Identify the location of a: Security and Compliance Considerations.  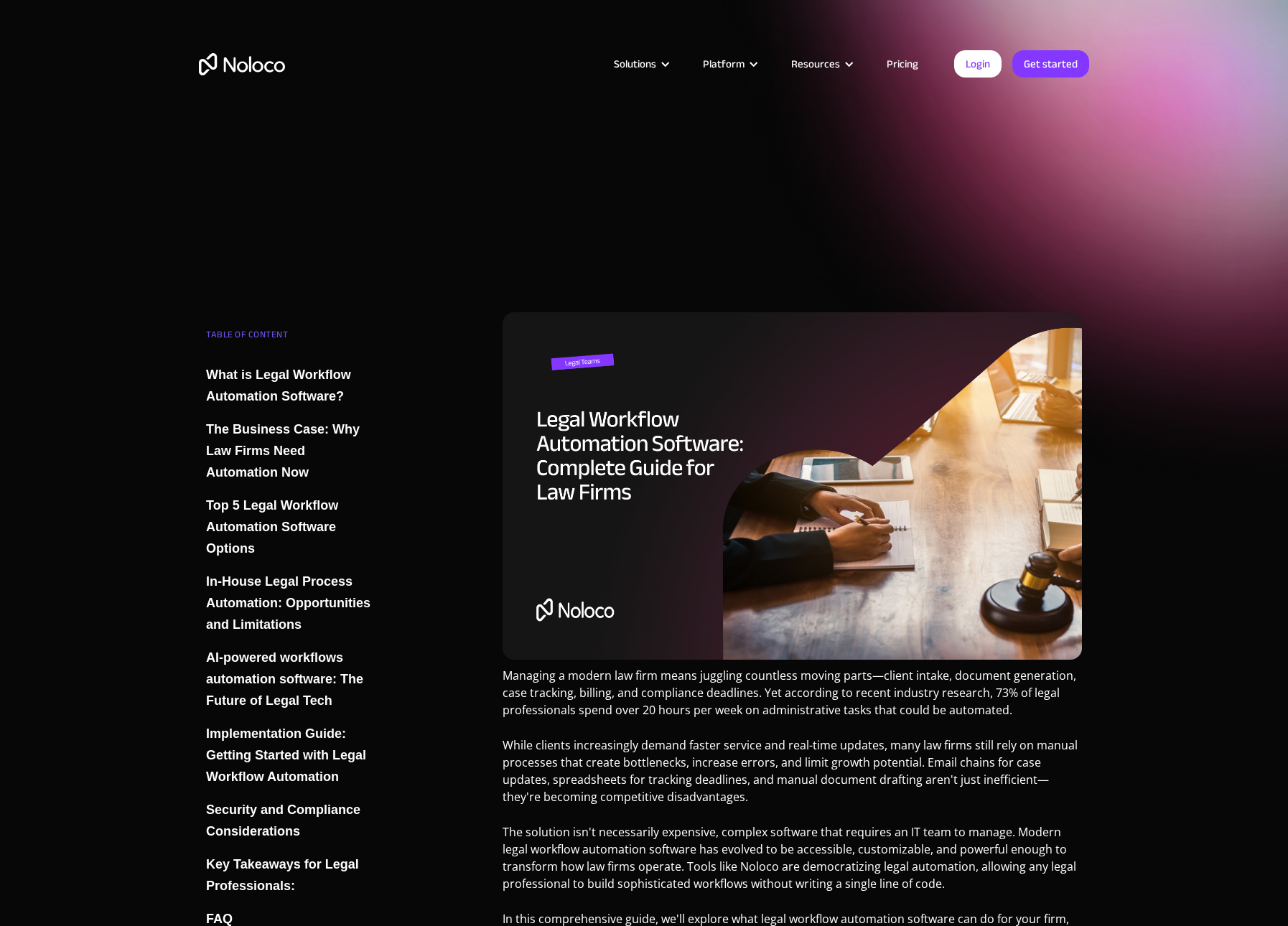
(292, 821).